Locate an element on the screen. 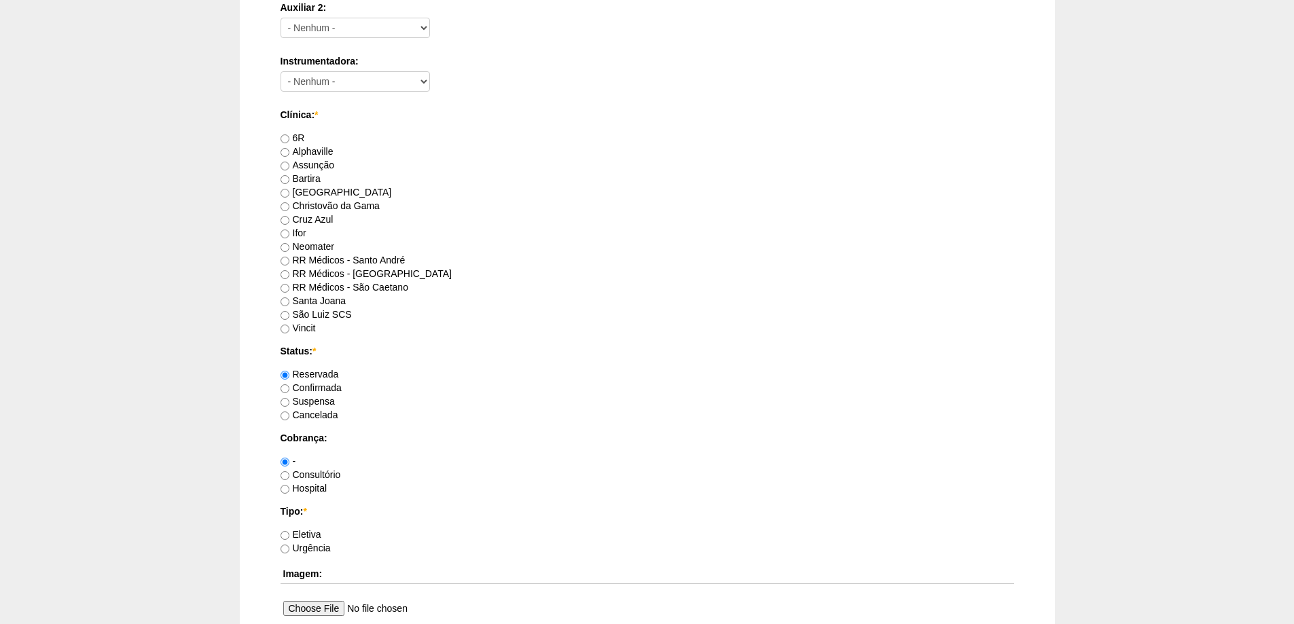  label: Cruz Azul is located at coordinates (307, 219).